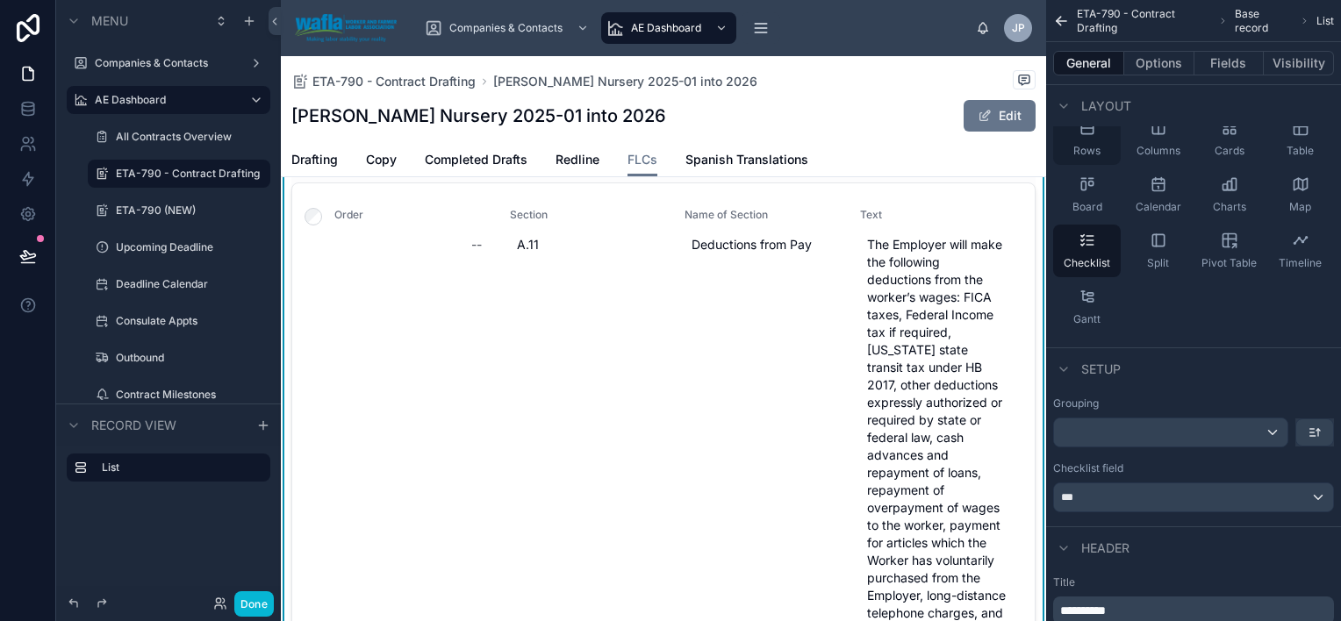  Describe the element at coordinates (168, 63) in the screenshot. I see `label: Companies & Contacts` at that location.